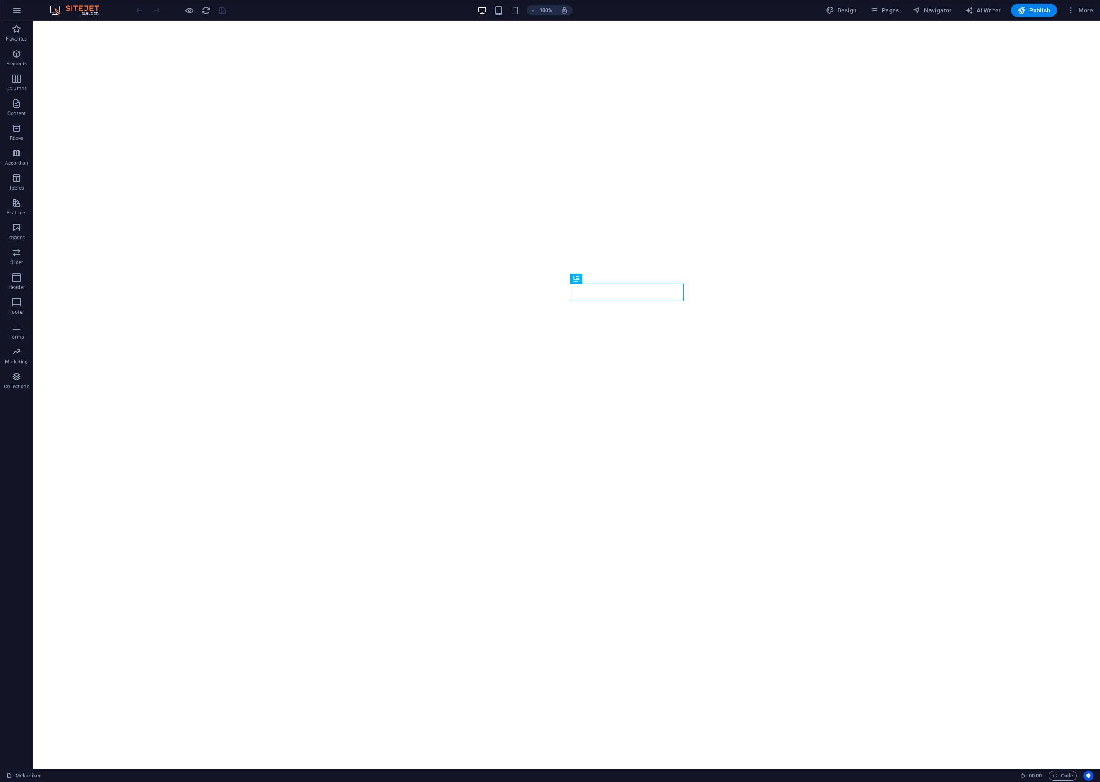 The width and height of the screenshot is (1100, 782). I want to click on img: Editor Logo, so click(79, 10).